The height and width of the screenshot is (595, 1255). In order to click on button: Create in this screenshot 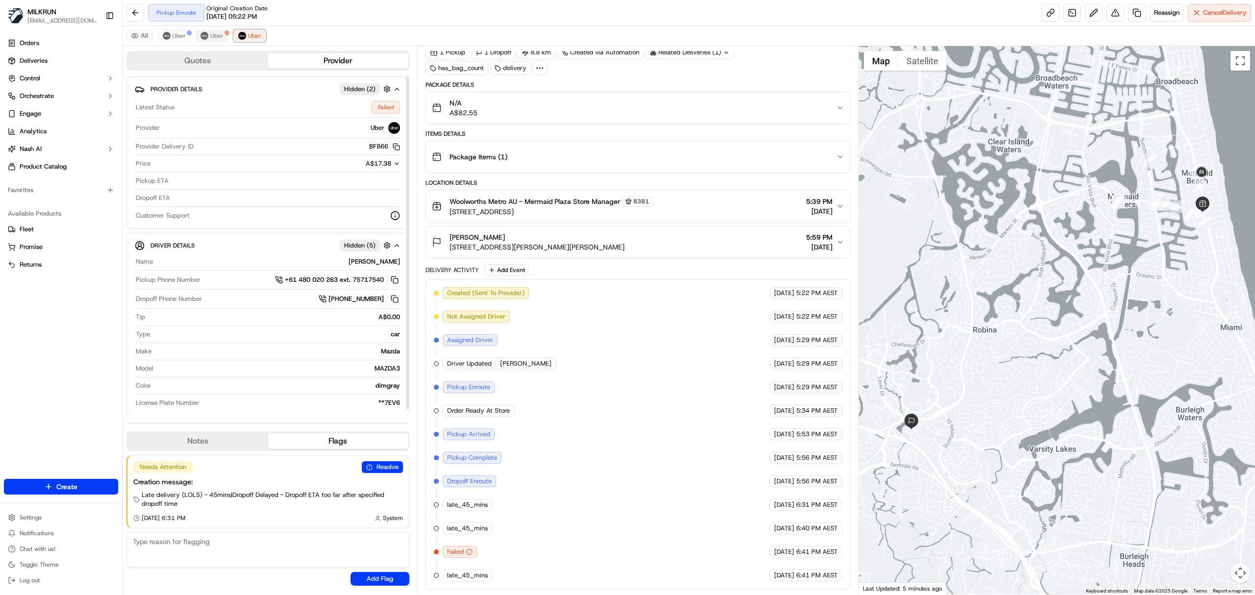, I will do `click(61, 487)`.